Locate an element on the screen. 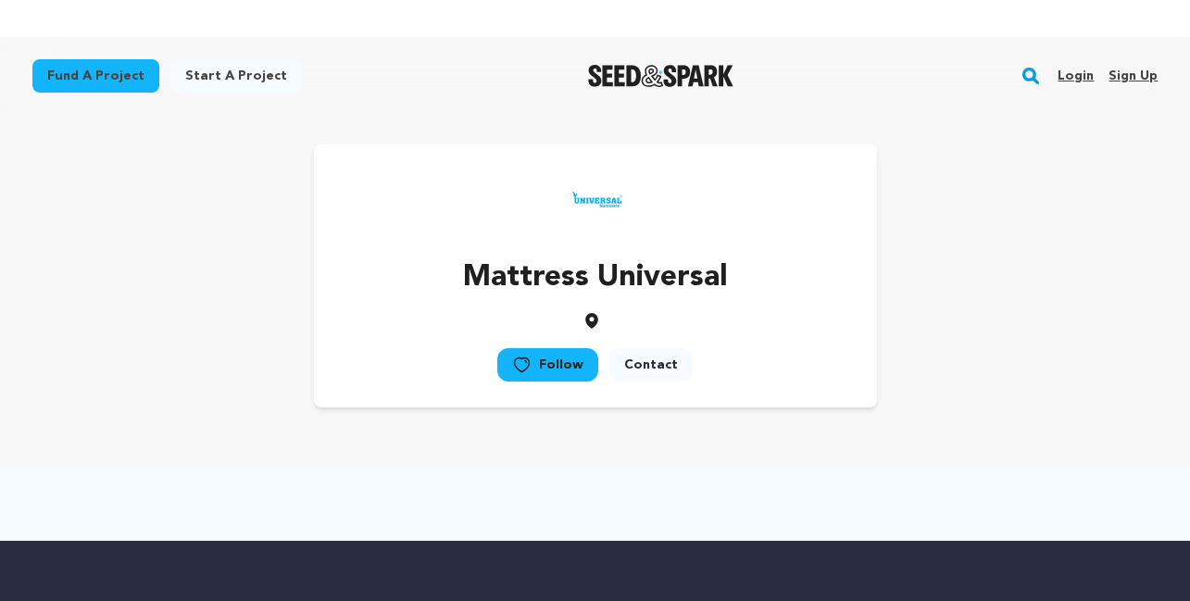  a: Sign up is located at coordinates (1133, 76).